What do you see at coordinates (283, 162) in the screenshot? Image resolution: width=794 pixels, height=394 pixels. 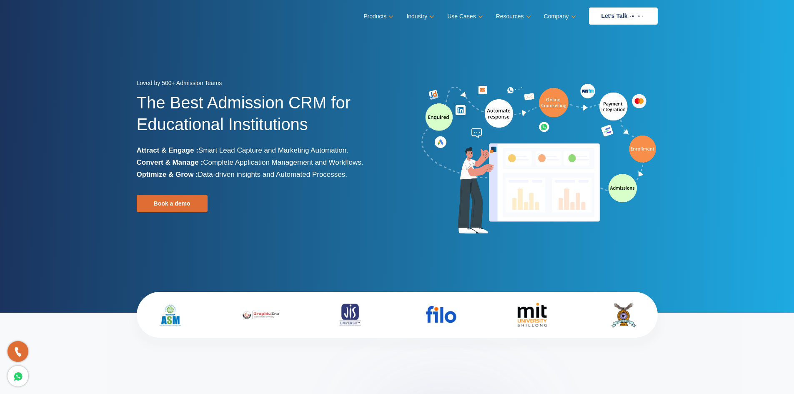 I see `span: Complete Application Management and Workflows.` at bounding box center [283, 162].